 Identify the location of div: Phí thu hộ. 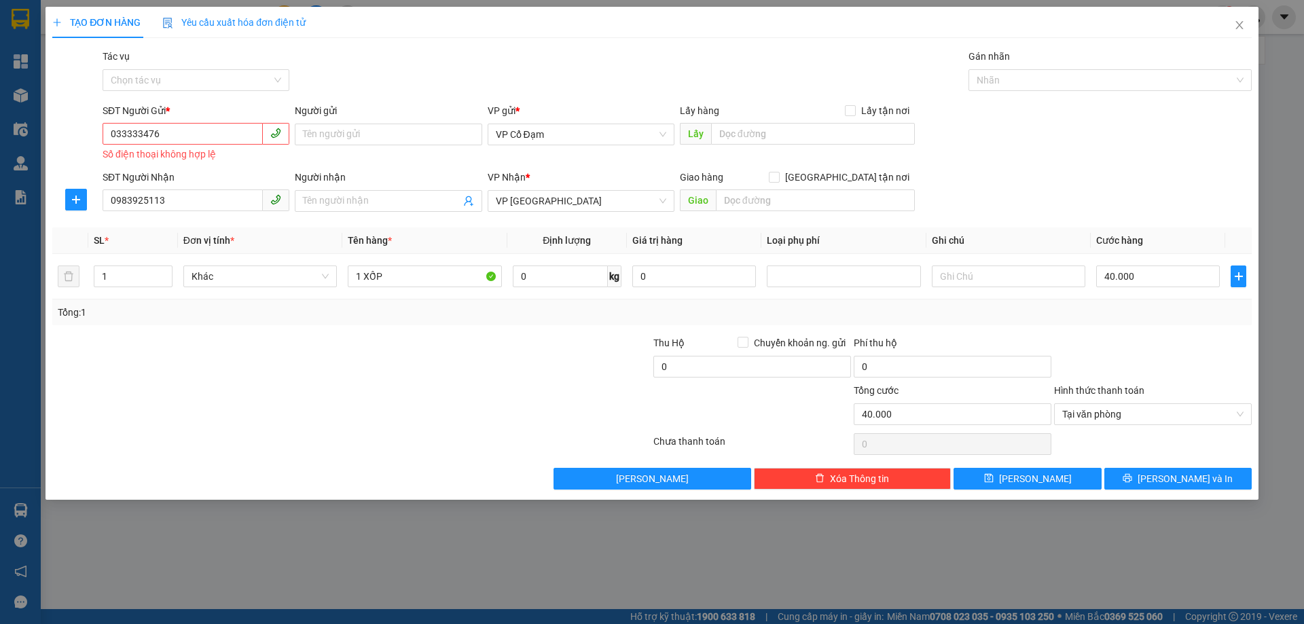
(952, 346).